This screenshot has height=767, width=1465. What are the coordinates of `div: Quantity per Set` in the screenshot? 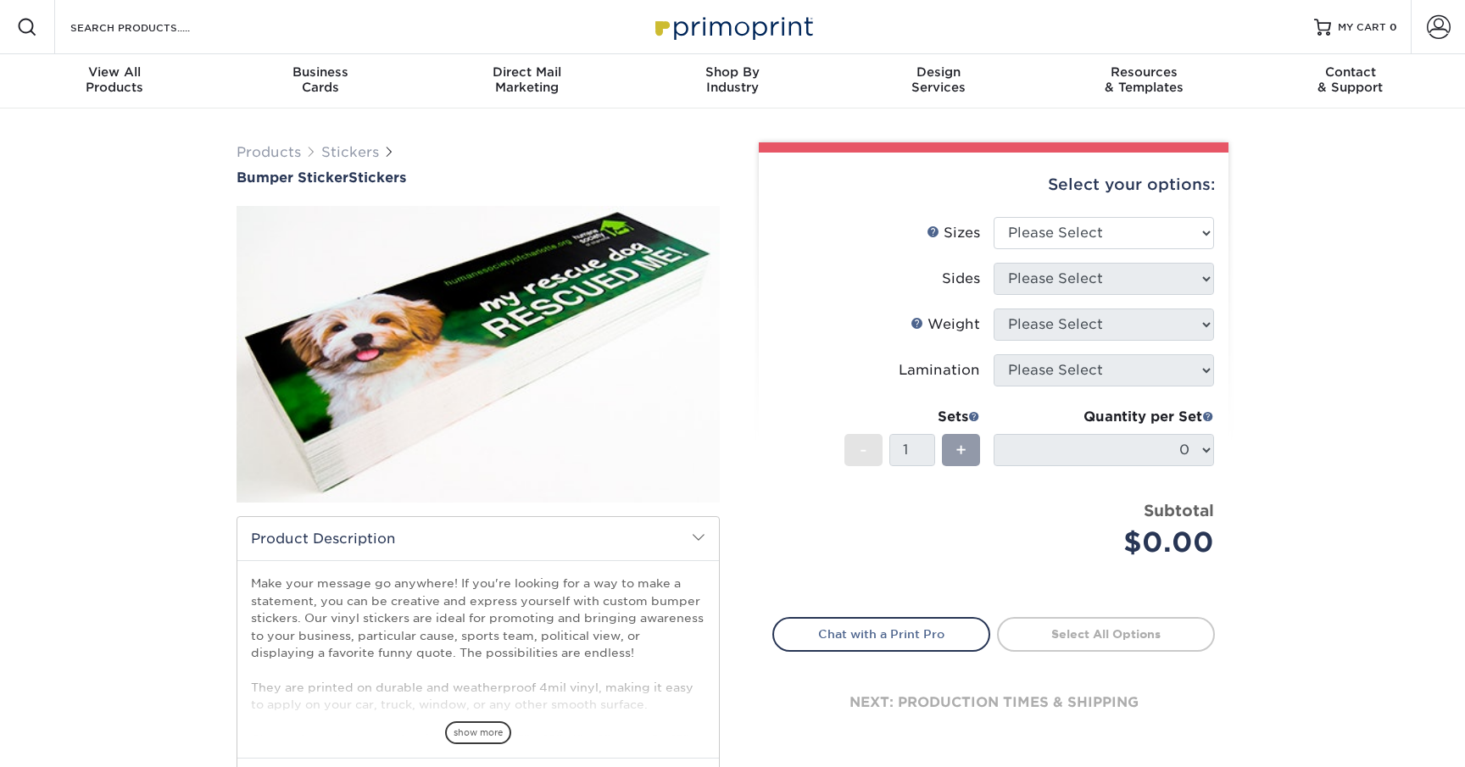 It's located at (1104, 417).